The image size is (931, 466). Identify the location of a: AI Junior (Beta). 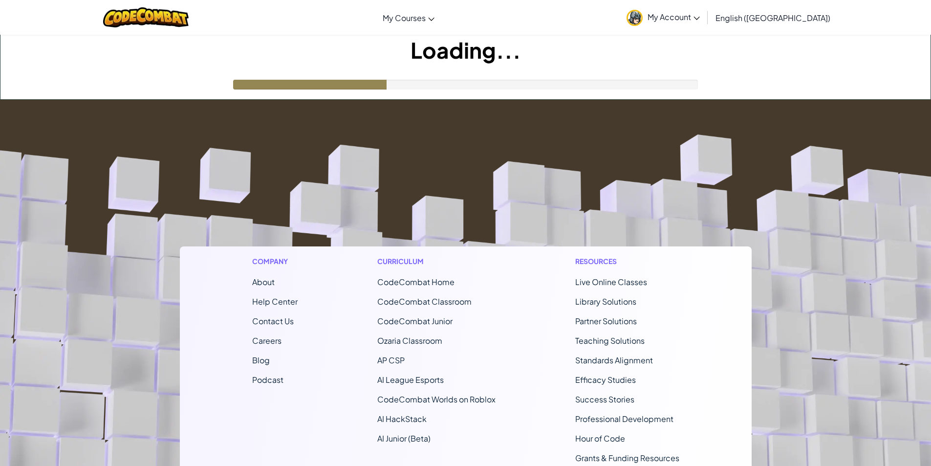
(404, 438).